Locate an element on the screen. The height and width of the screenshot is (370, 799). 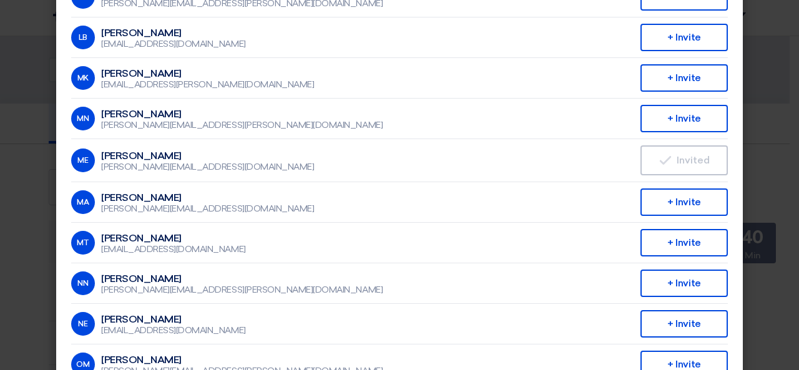
div: MK is located at coordinates (83, 78).